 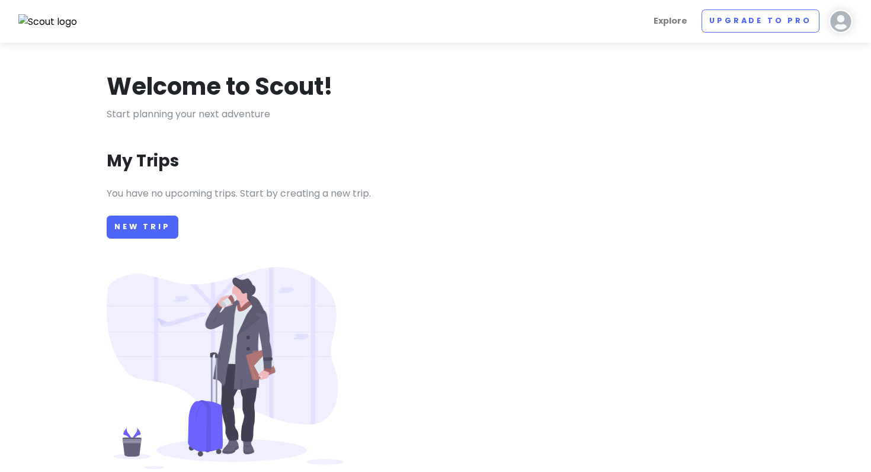 What do you see at coordinates (841, 21) in the screenshot?
I see `img: User profile` at bounding box center [841, 21].